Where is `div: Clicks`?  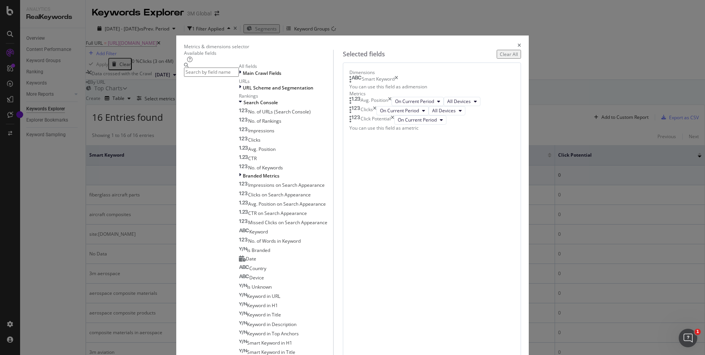 div: Clicks is located at coordinates (367, 111).